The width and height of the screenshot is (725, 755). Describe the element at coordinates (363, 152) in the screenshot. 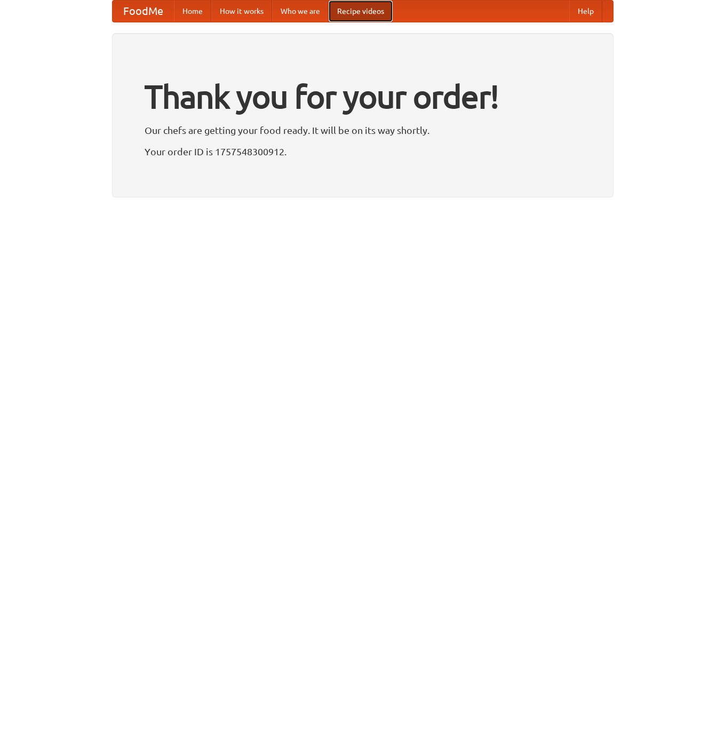

I see `p: Your order ID is 1757548300912.` at that location.